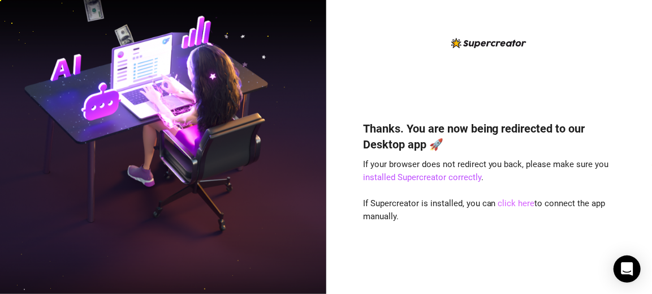  What do you see at coordinates (486, 171) in the screenshot?
I see `span: If your browser does not redirect you back, please make sure you .` at bounding box center [486, 171].